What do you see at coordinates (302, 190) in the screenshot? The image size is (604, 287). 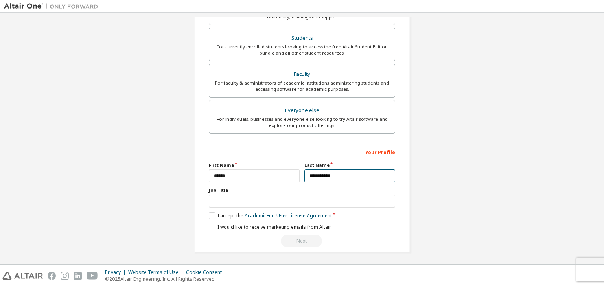 I see `label: Job Title` at bounding box center [302, 190].